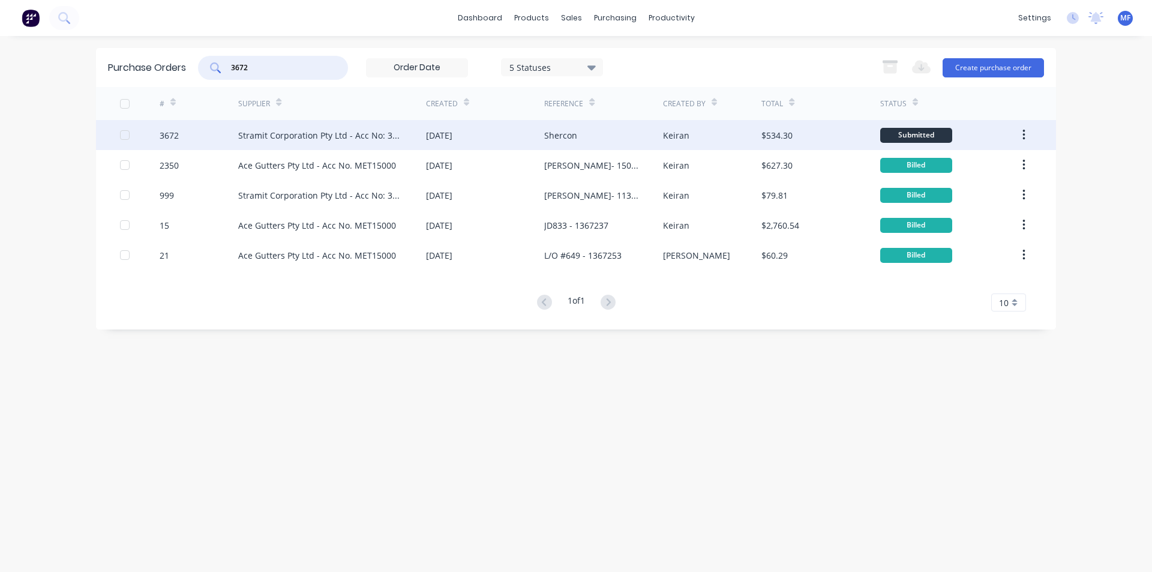 The width and height of the screenshot is (1152, 572). I want to click on div: $60.29, so click(775, 255).